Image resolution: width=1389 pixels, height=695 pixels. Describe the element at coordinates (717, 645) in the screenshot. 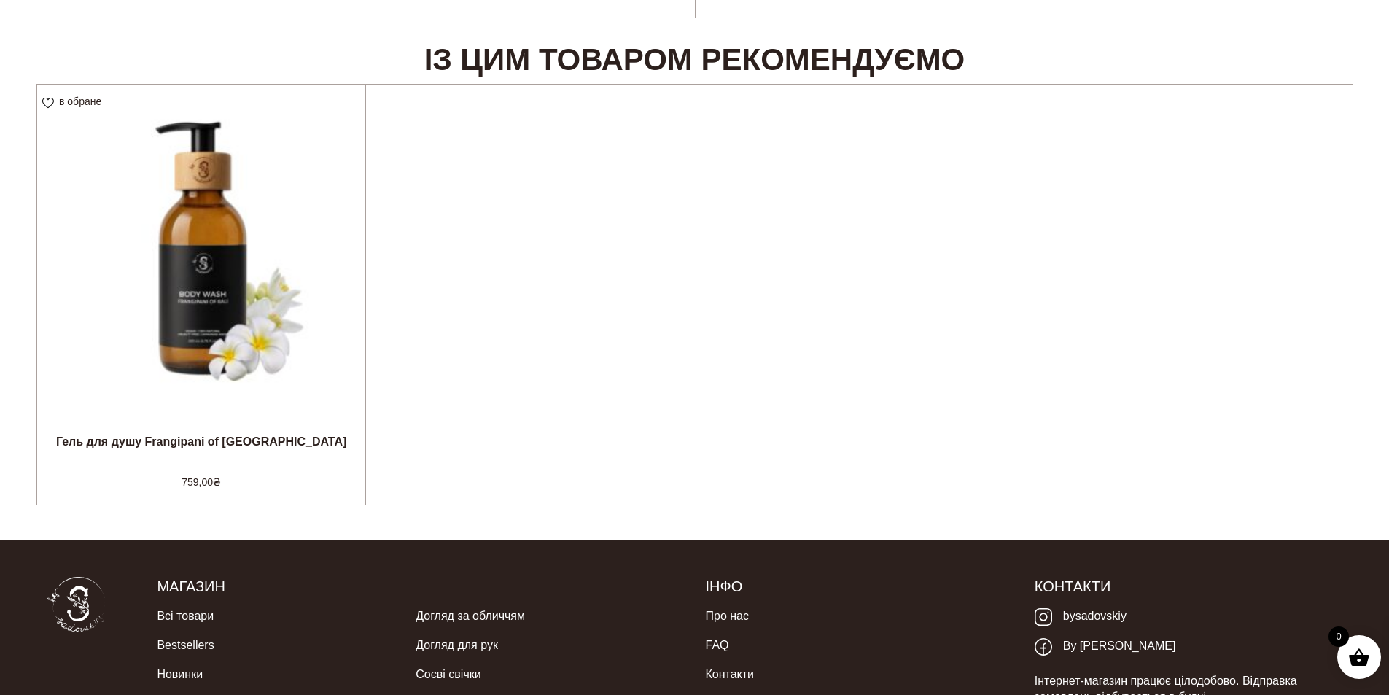

I see `a: FAQ` at that location.